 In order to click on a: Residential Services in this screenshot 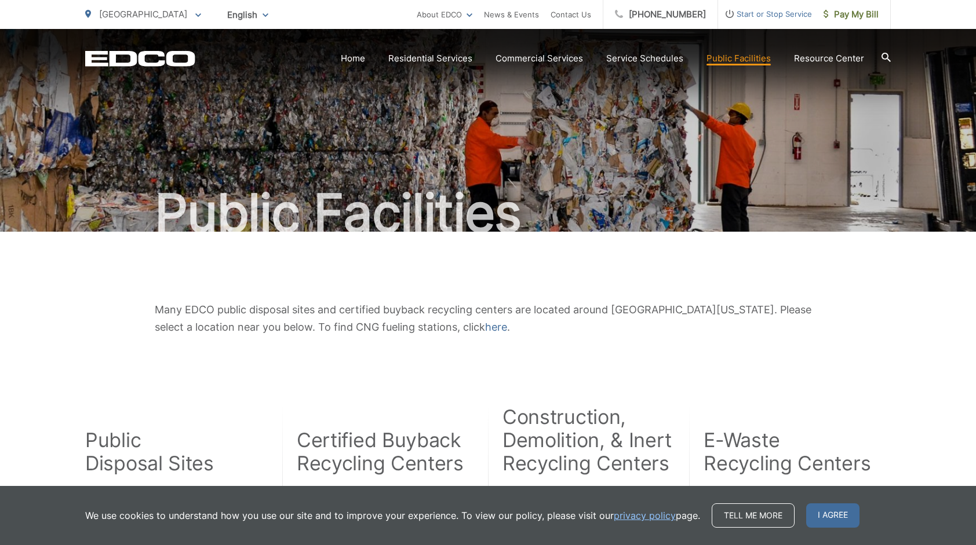, I will do `click(430, 59)`.